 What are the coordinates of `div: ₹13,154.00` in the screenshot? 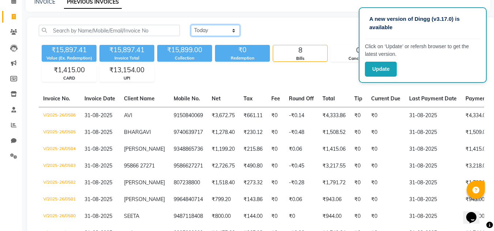 It's located at (127, 70).